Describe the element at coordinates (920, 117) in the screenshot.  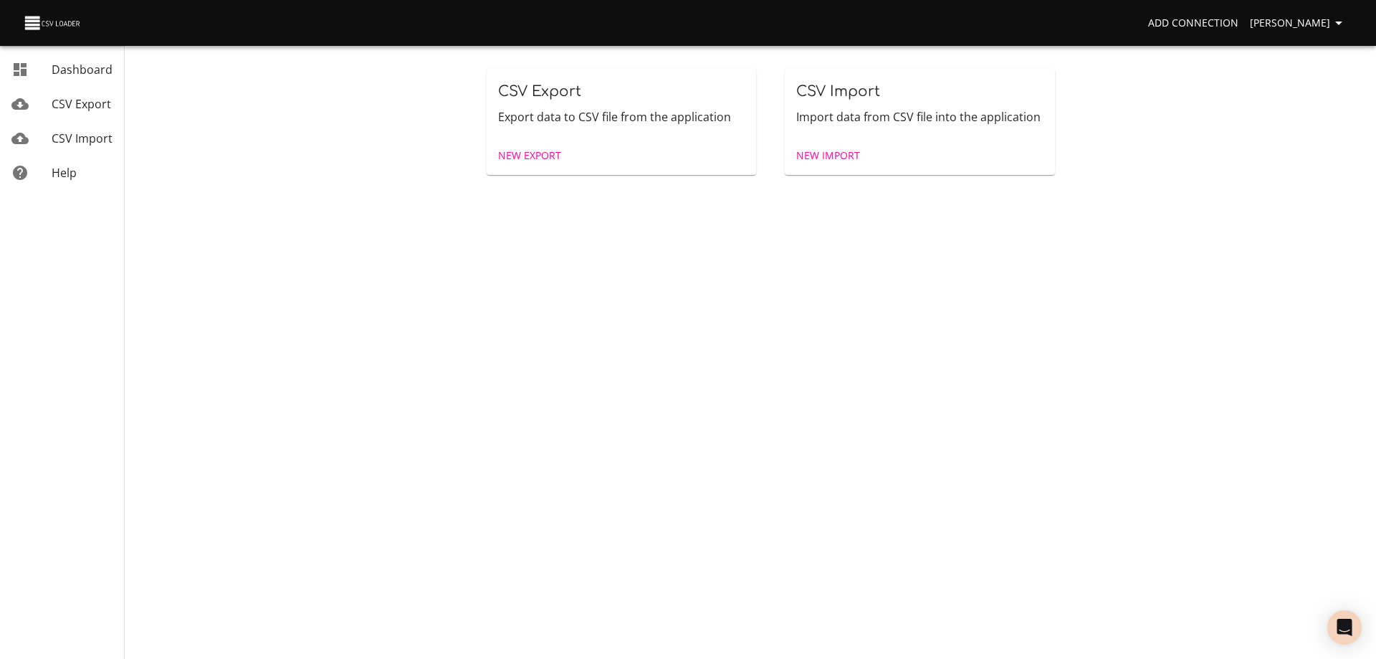
I see `p: Import data from CSV file into the application` at that location.